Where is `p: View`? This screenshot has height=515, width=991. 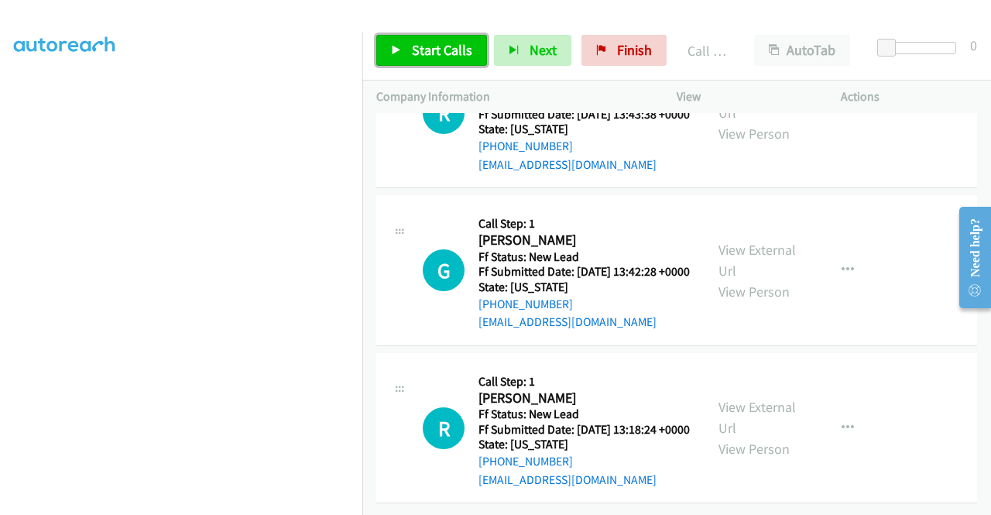
p: View is located at coordinates (745, 97).